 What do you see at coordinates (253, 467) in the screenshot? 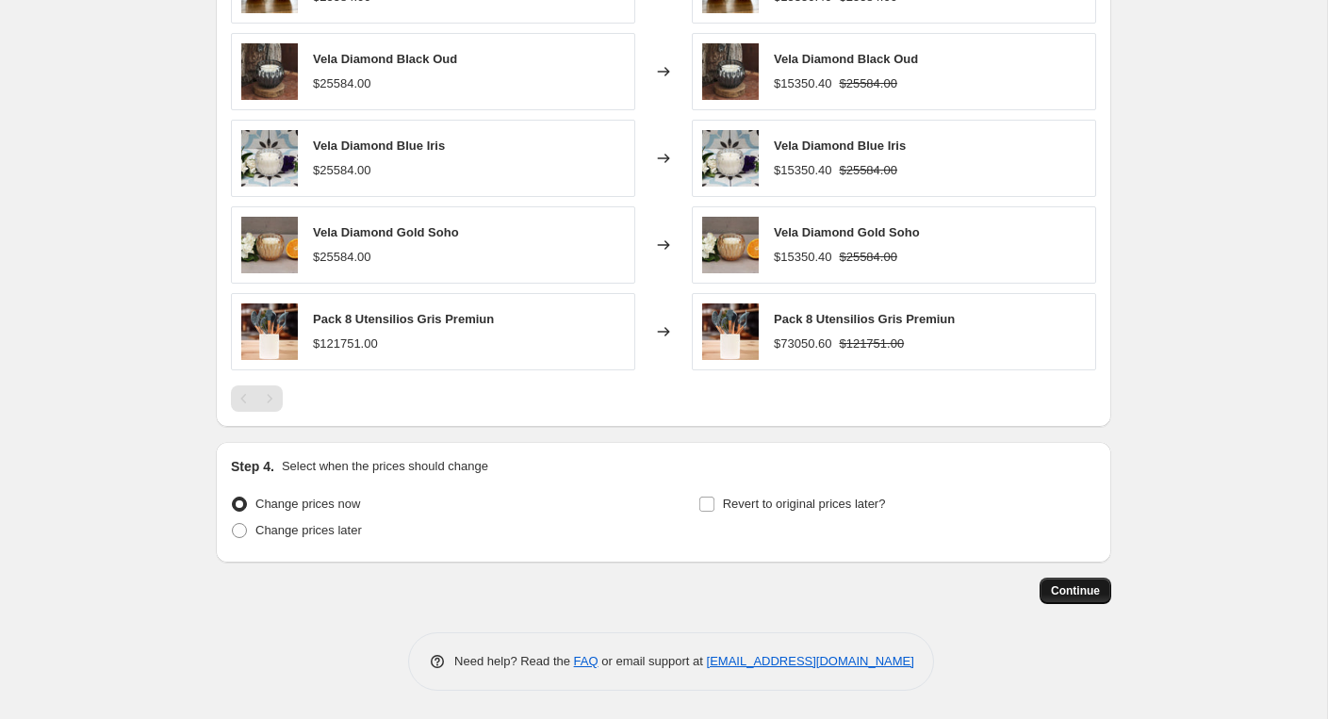
I see `h2: Step 4.` at bounding box center [253, 467].